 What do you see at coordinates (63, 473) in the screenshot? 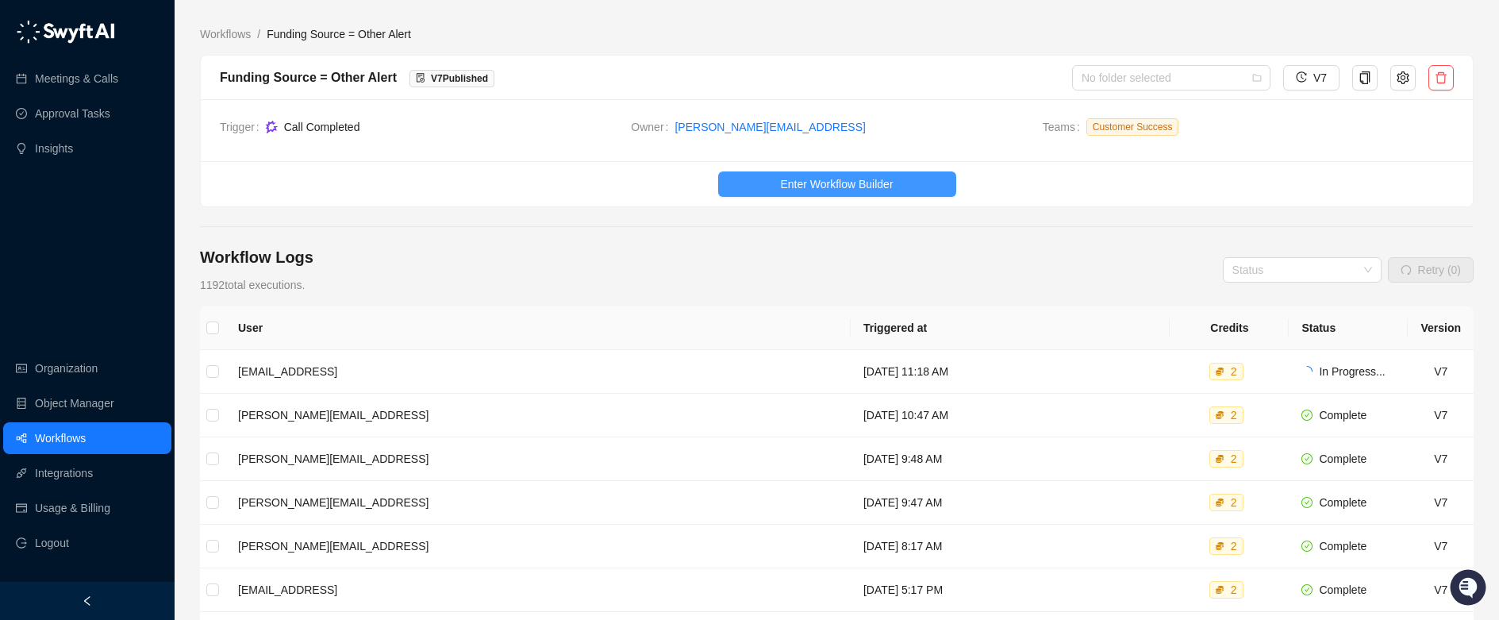
I see `a: Integrations` at bounding box center [63, 473].